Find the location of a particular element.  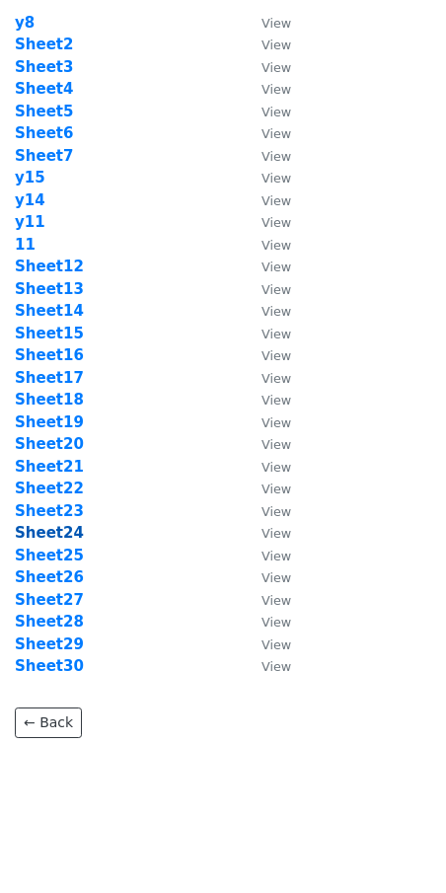

strong: 11 is located at coordinates (25, 245).